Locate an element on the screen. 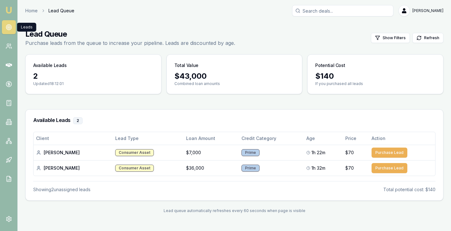 The height and width of the screenshot is (231, 451). span: Lead Queue is located at coordinates (61, 11).